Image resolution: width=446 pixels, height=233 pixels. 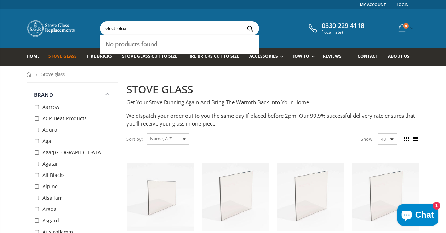 I want to click on span: Sort by:, so click(x=135, y=139).